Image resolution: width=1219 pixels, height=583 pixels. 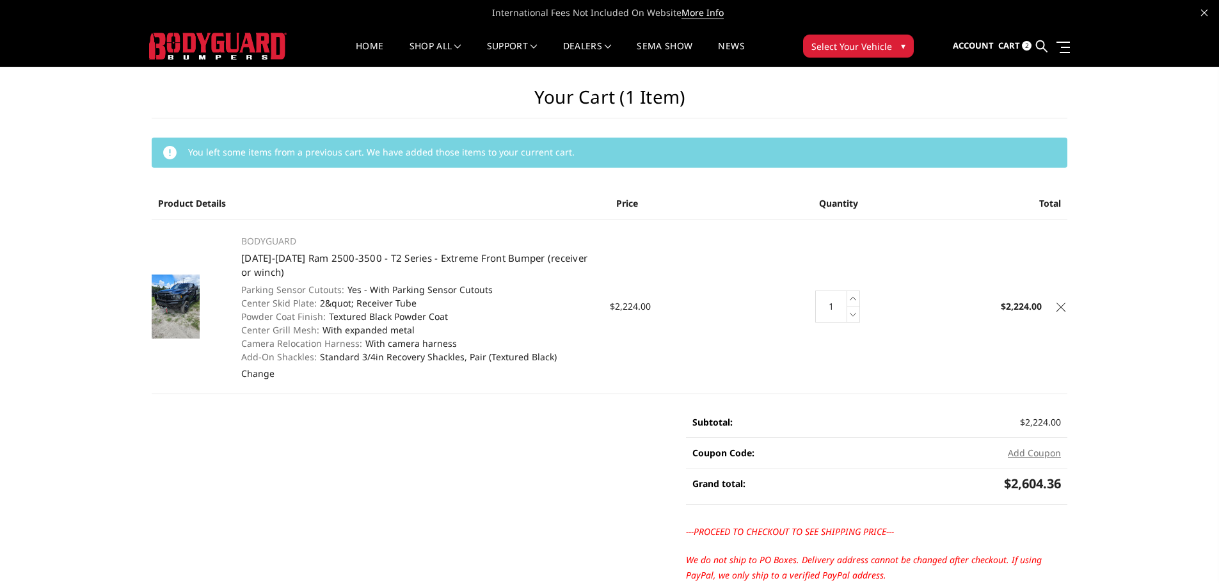 I want to click on dd: Standard 3/4in Recovery Shackles, Pair (Textured Black), so click(x=418, y=356).